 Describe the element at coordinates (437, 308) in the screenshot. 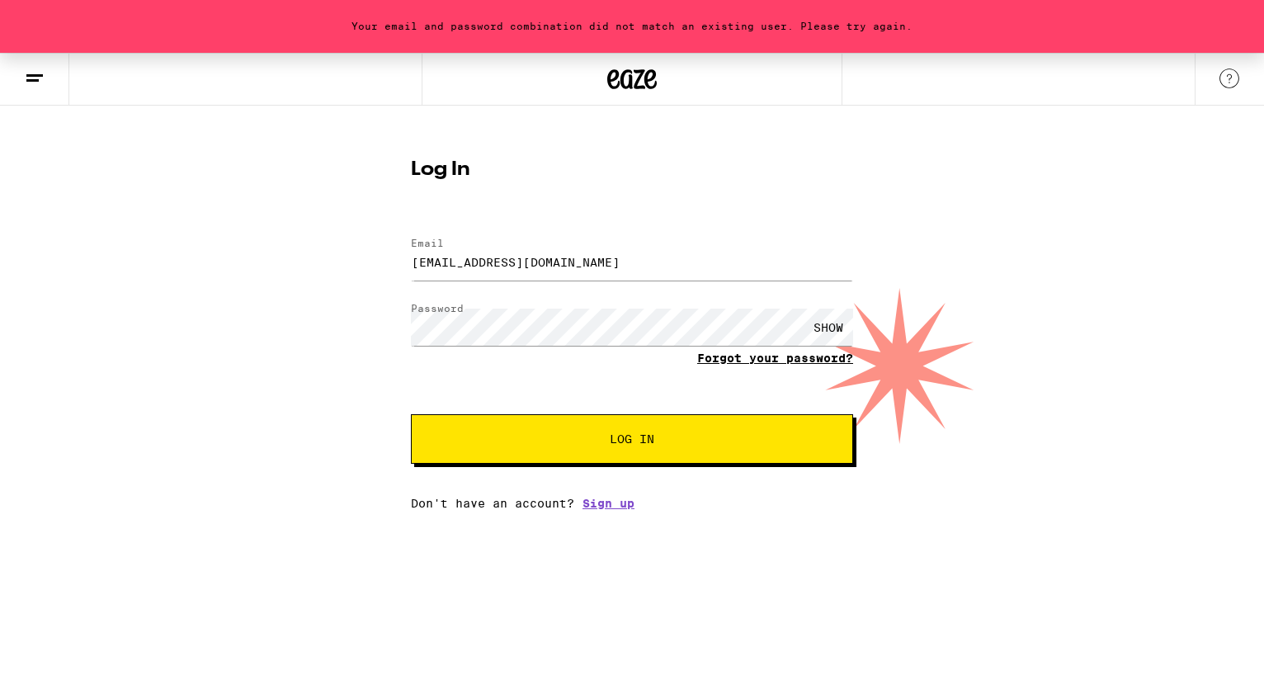

I see `label: Password` at that location.